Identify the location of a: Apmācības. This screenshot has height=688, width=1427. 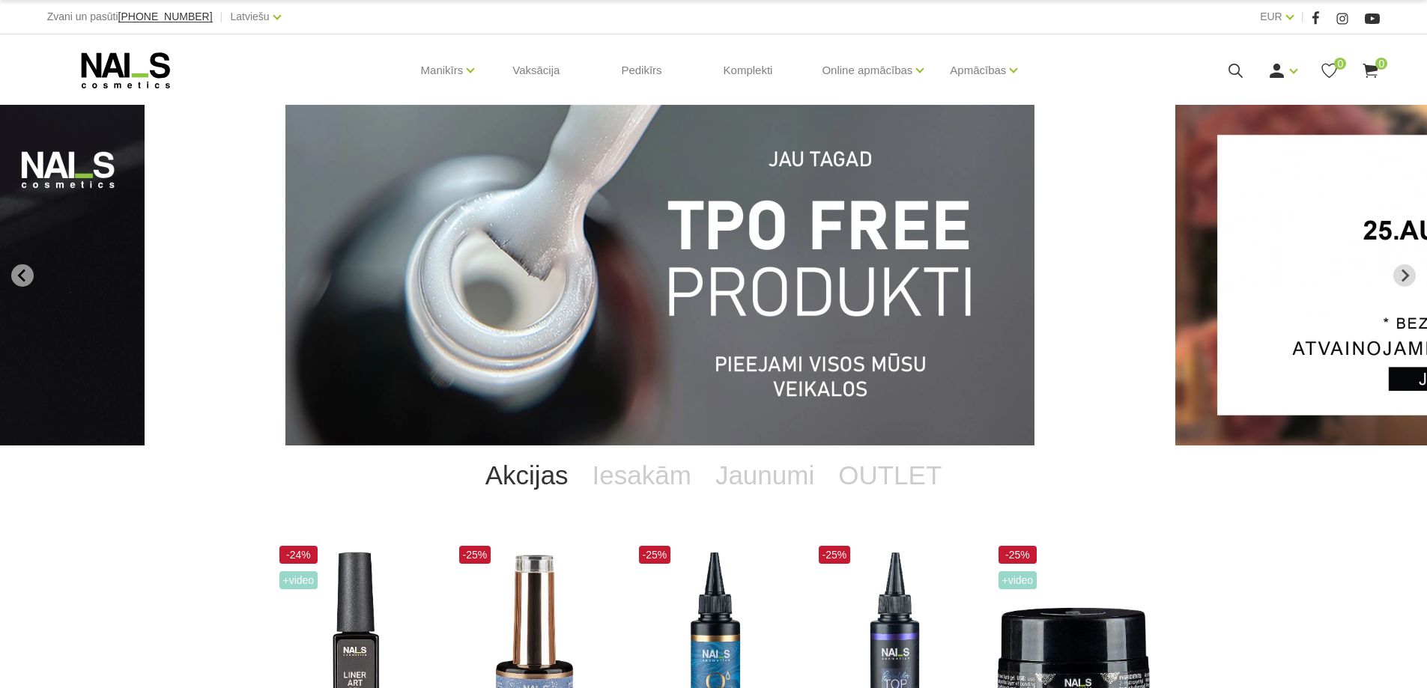
(977, 70).